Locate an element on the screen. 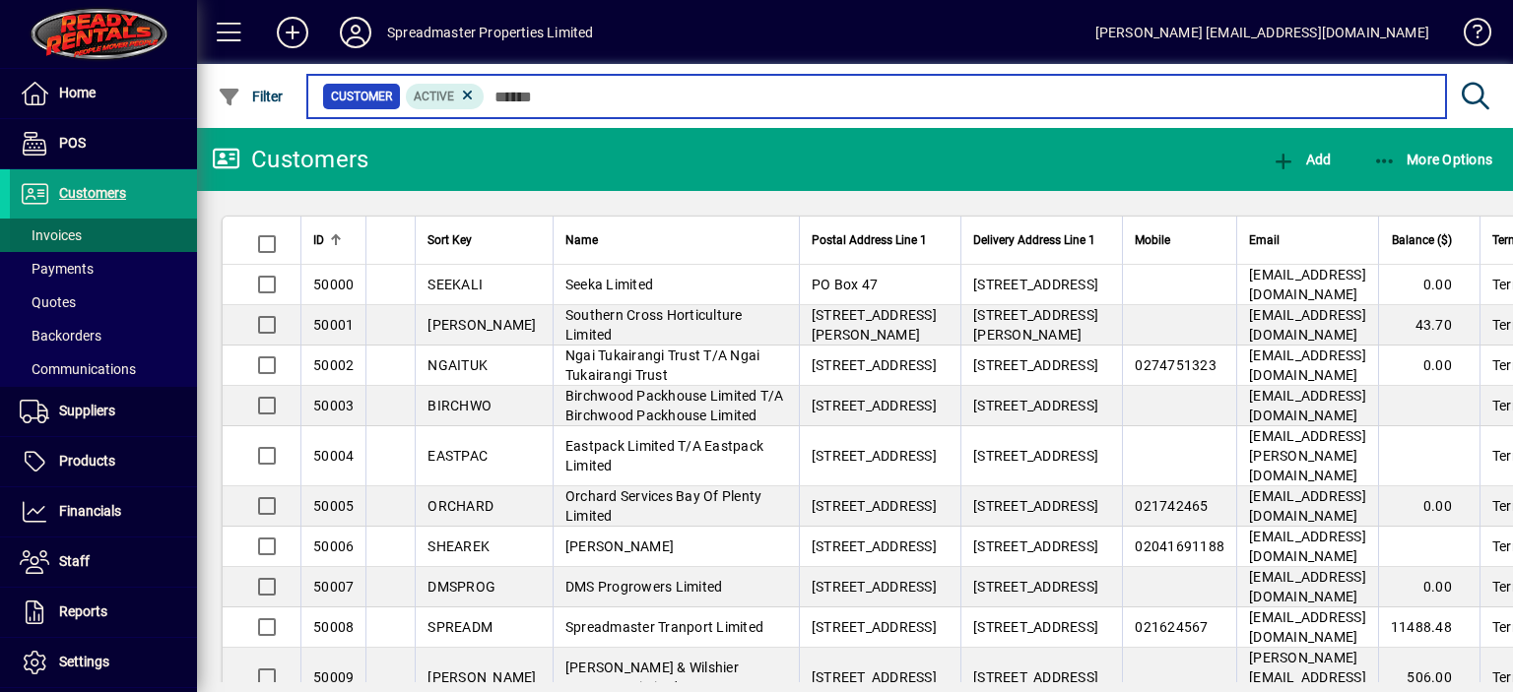  span: POS is located at coordinates (72, 143).